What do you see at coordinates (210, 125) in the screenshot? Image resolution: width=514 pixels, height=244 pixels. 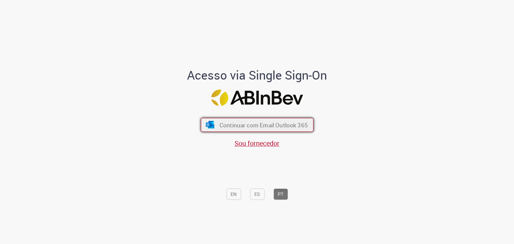 I see `img: ícone Azure/Microsoft 360` at bounding box center [210, 125].